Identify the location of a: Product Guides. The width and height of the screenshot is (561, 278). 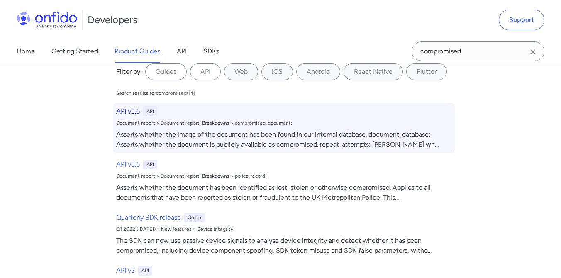
(137, 51).